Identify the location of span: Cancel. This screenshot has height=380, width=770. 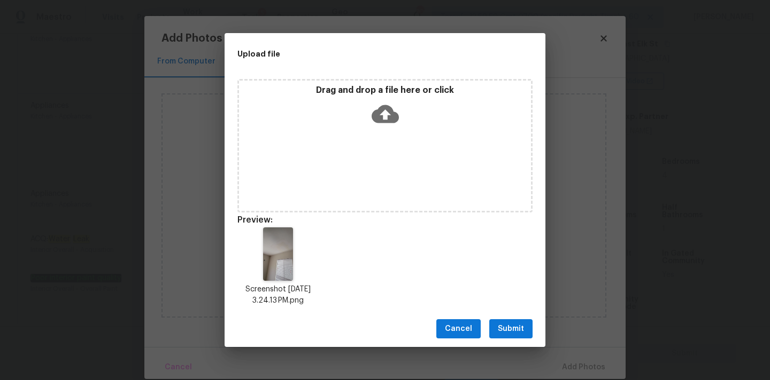
(458, 329).